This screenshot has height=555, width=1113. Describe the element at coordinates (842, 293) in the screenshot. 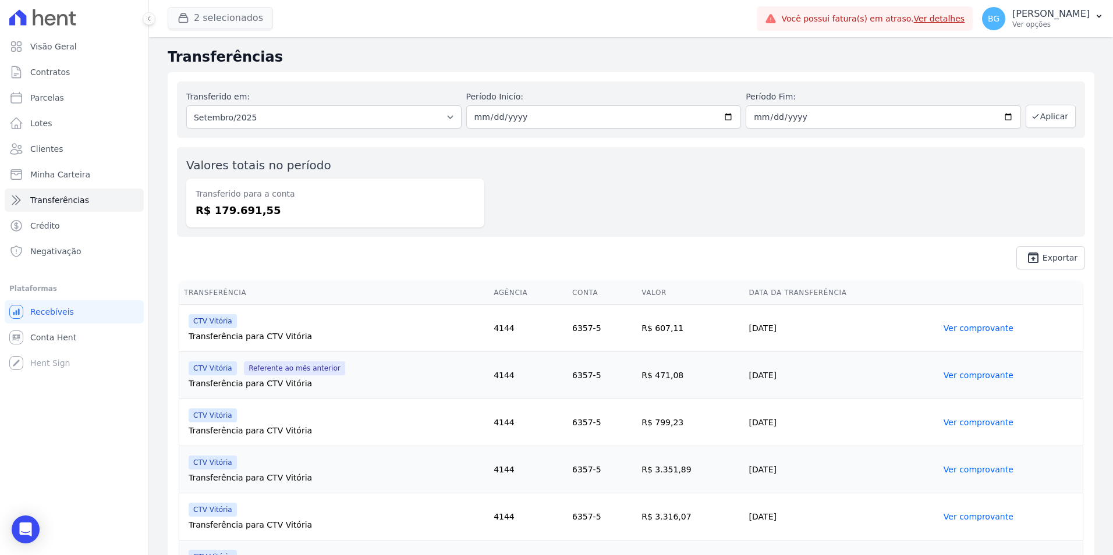

I see `th: Data da Transferência` at that location.